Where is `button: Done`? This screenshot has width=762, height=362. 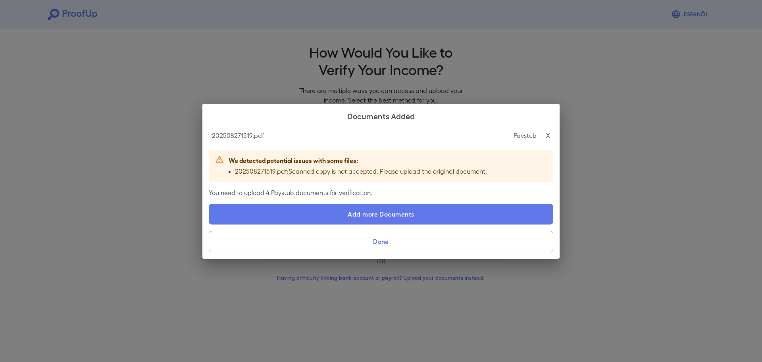 button: Done is located at coordinates (381, 241).